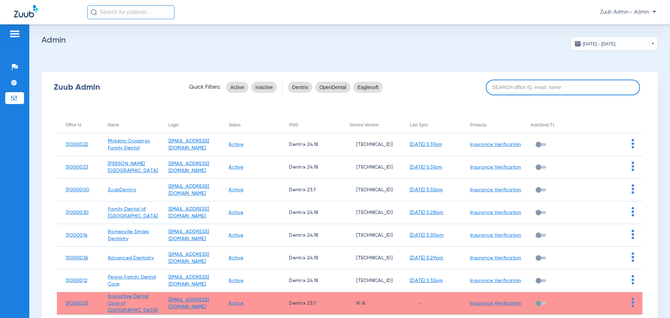  I want to click on a: 31000023, so click(77, 167).